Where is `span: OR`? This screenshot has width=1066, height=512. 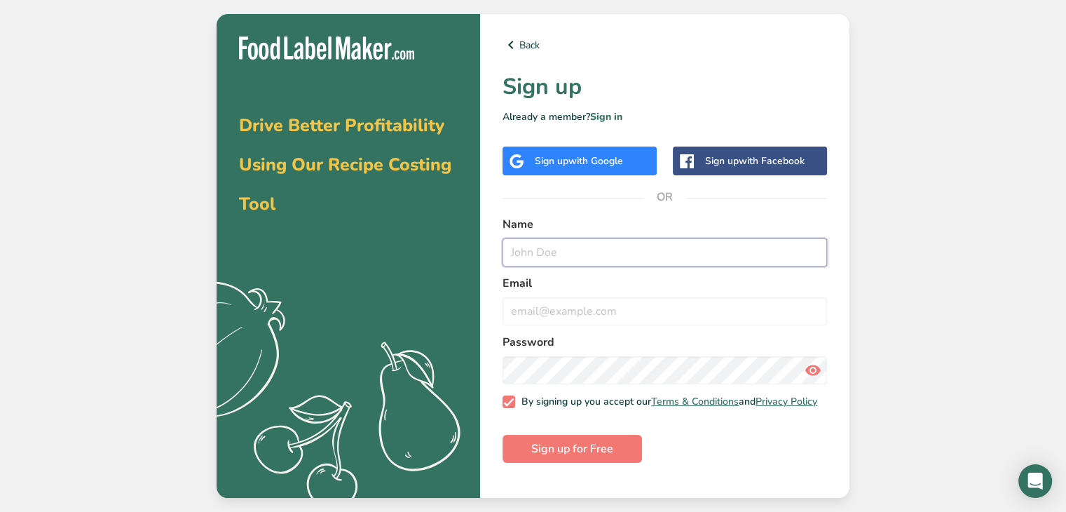
span: OR is located at coordinates (665, 197).